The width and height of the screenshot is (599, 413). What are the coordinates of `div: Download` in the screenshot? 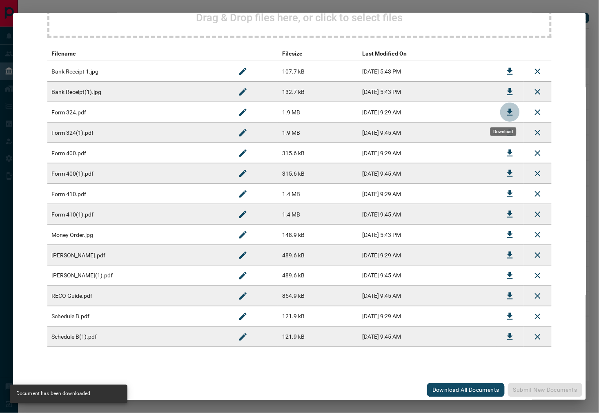 It's located at (503, 131).